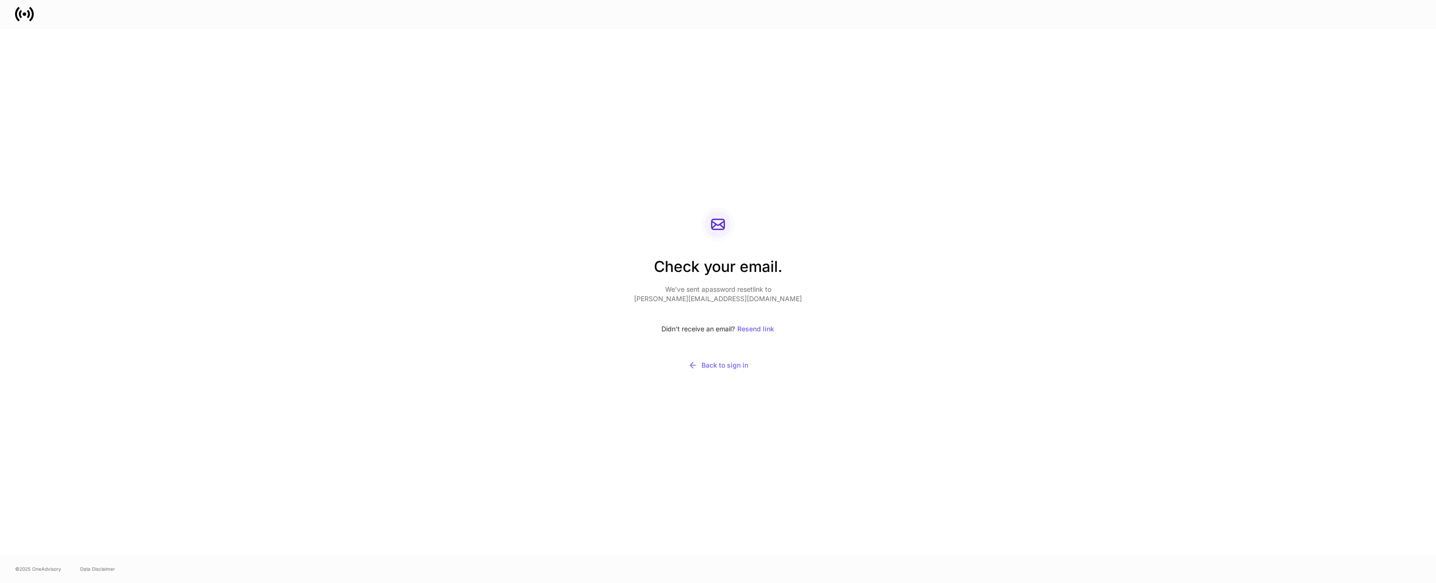 The width and height of the screenshot is (1436, 583). What do you see at coordinates (98, 569) in the screenshot?
I see `a: Data Disclaimer` at bounding box center [98, 569].